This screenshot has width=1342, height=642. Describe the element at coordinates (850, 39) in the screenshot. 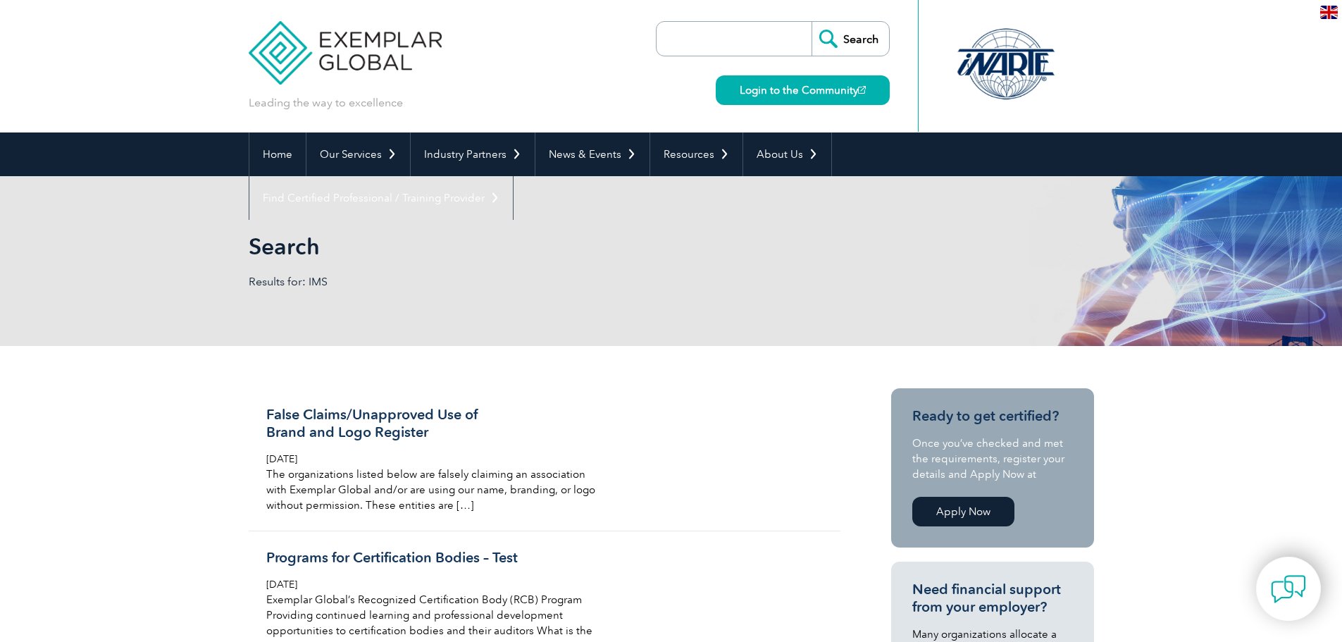

I see `input: Search` at that location.